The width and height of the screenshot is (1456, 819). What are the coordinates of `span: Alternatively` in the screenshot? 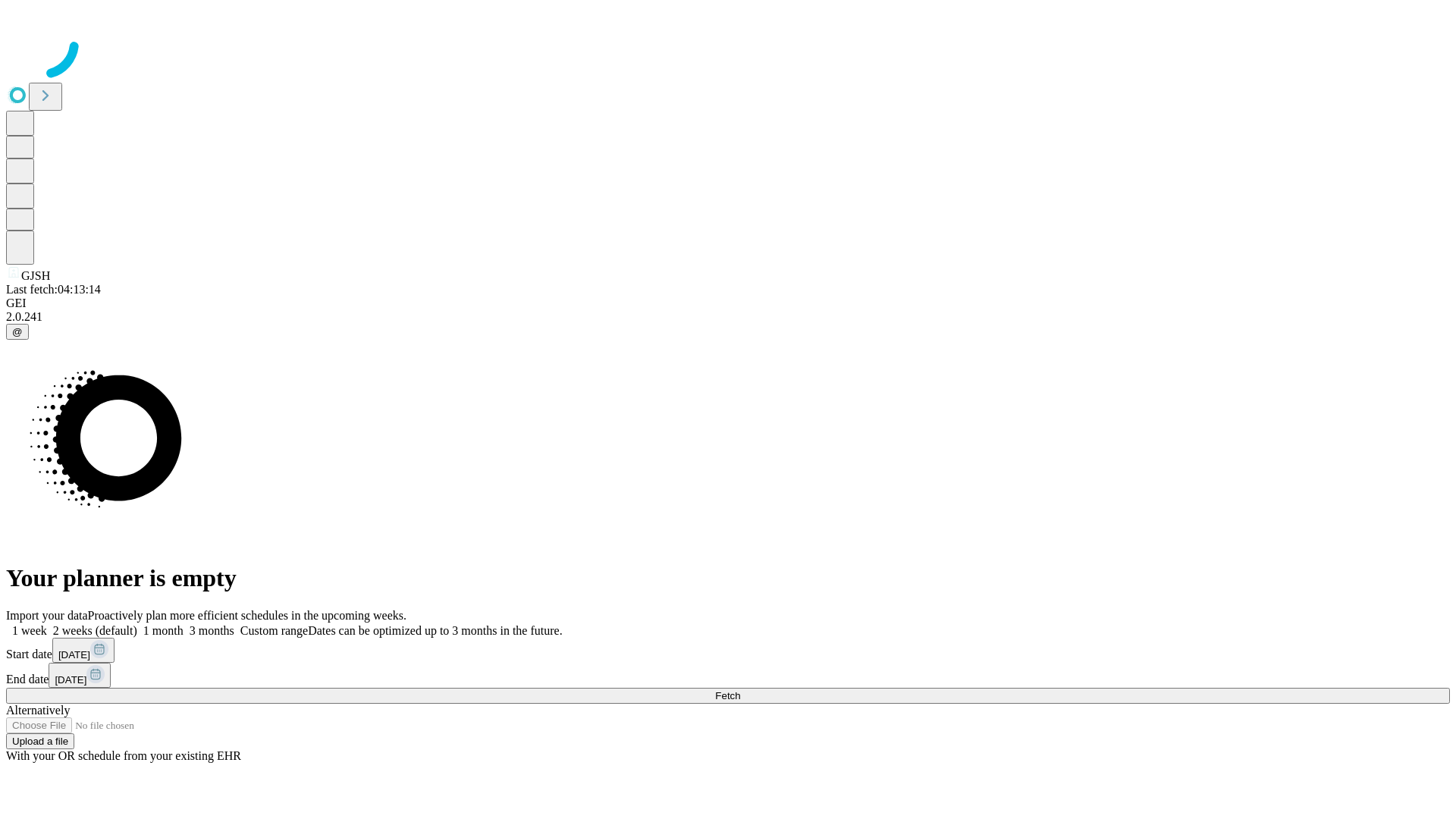 It's located at (38, 710).